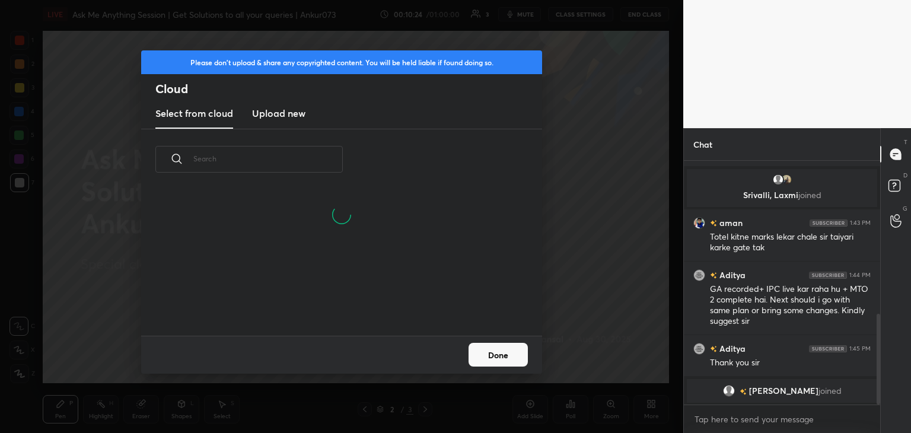  Describe the element at coordinates (498, 355) in the screenshot. I see `button: Done` at that location.